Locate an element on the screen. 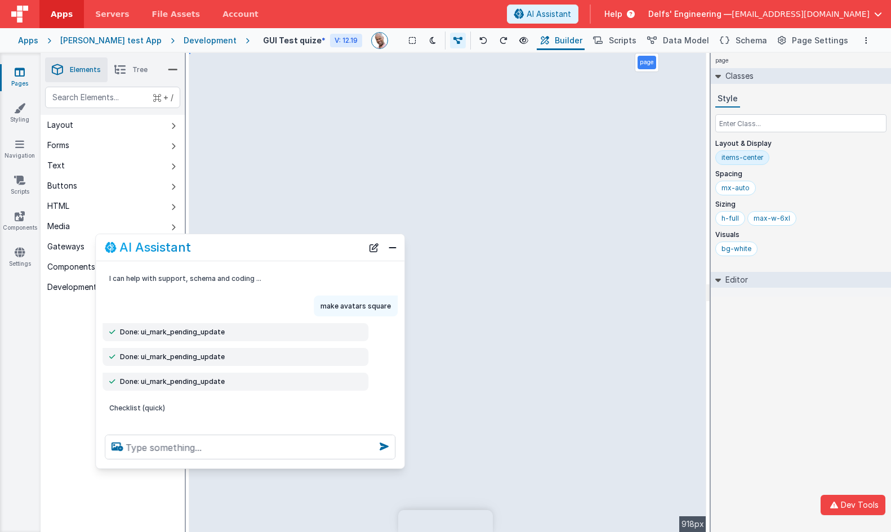 The width and height of the screenshot is (891, 532). span: Help is located at coordinates (613, 14).